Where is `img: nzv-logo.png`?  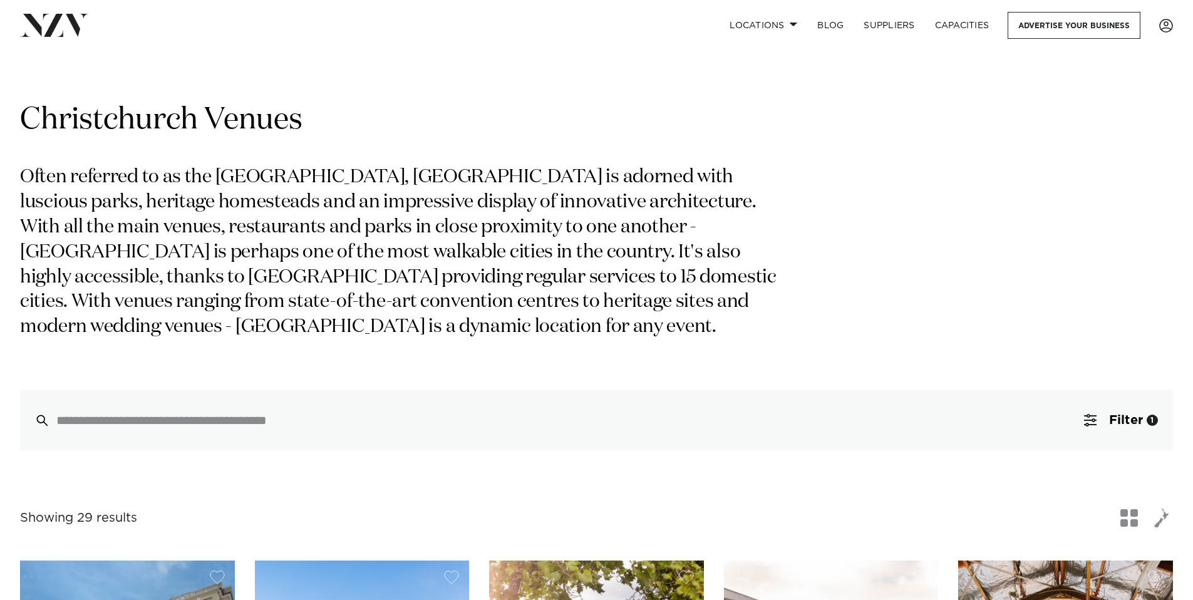
img: nzv-logo.png is located at coordinates (54, 25).